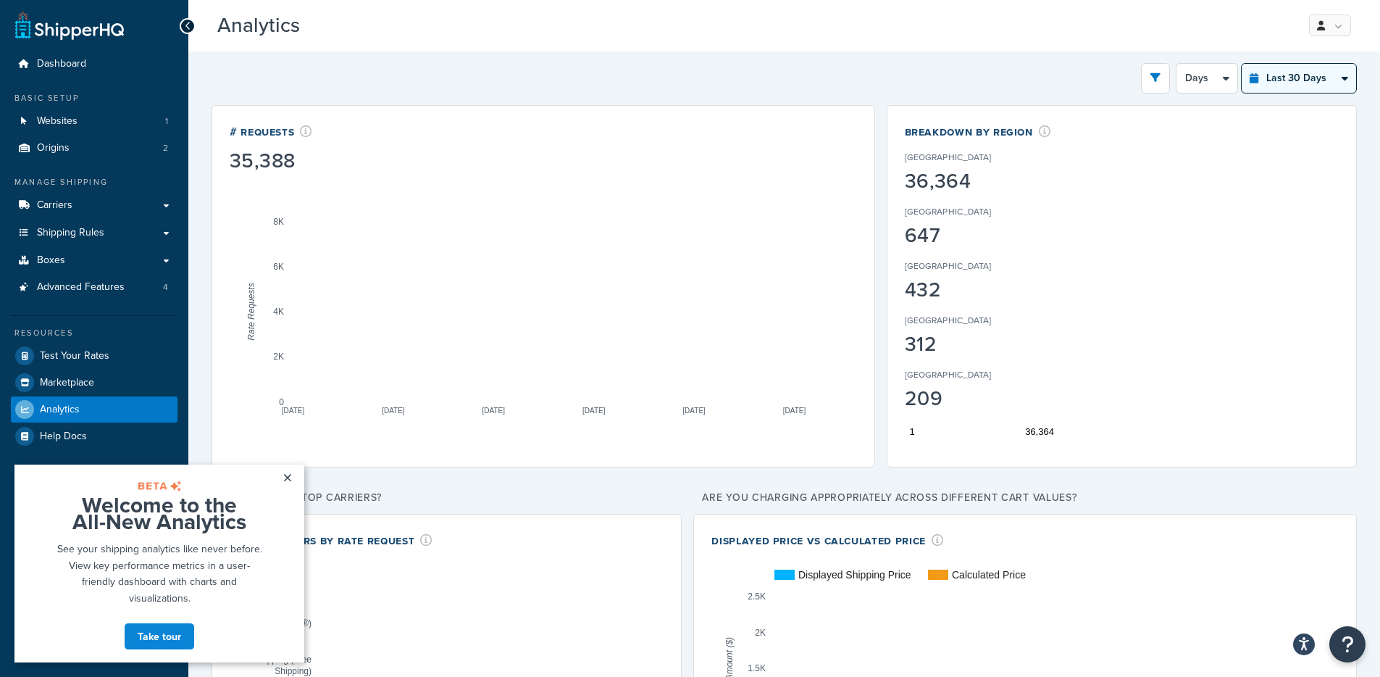 This screenshot has height=677, width=1380. What do you see at coordinates (94, 148) in the screenshot?
I see `li: Origins` at bounding box center [94, 148].